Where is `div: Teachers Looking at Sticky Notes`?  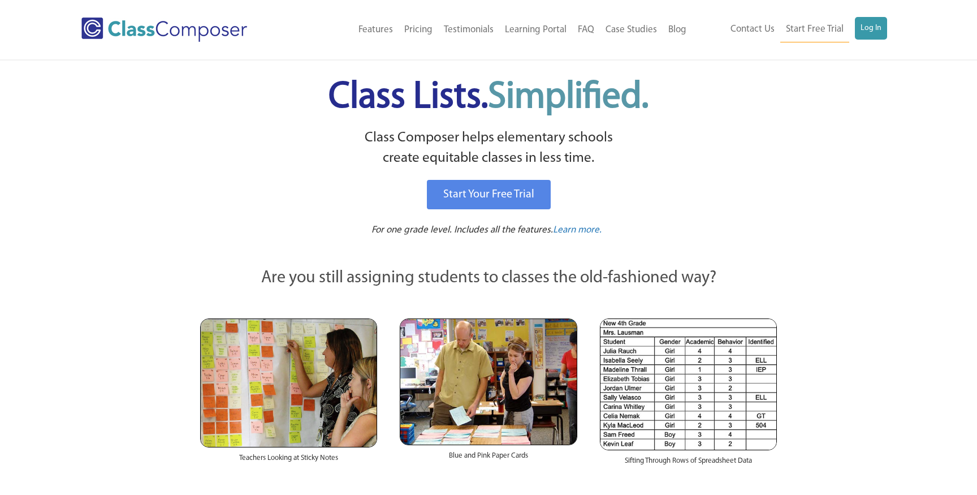 div: Teachers Looking at Sticky Notes is located at coordinates (288, 461).